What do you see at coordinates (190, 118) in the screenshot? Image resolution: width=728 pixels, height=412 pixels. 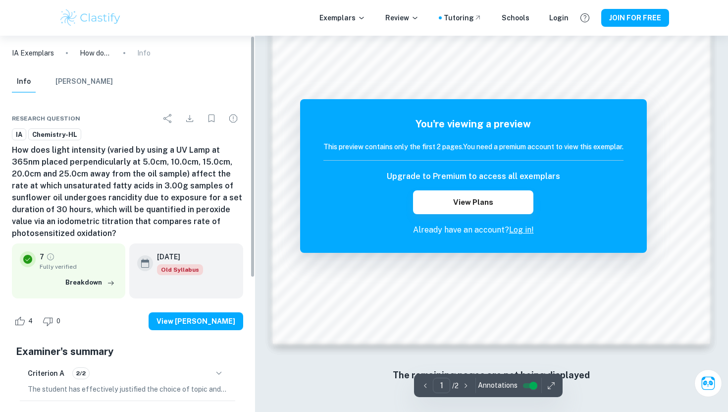 I see `div: Download` at bounding box center [190, 118].